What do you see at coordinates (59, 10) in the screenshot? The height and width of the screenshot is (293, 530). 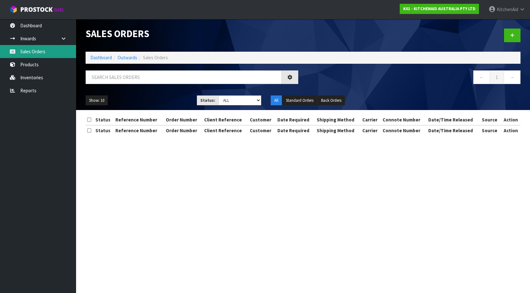 I see `small: WMS` at bounding box center [59, 10].